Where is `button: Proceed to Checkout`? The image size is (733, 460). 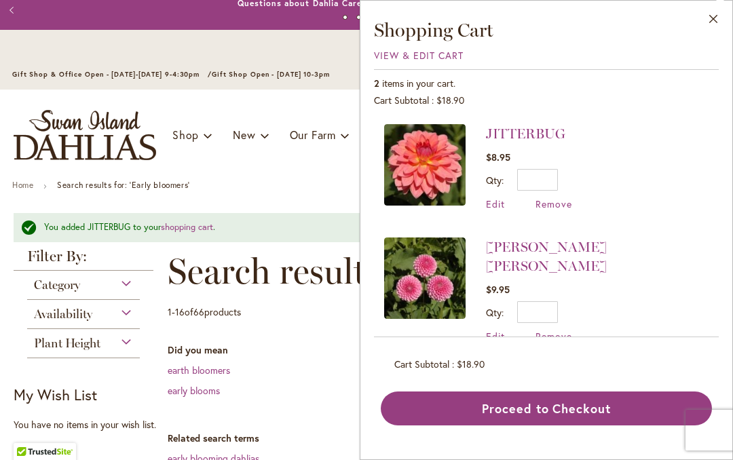 button: Proceed to Checkout is located at coordinates (546, 408).